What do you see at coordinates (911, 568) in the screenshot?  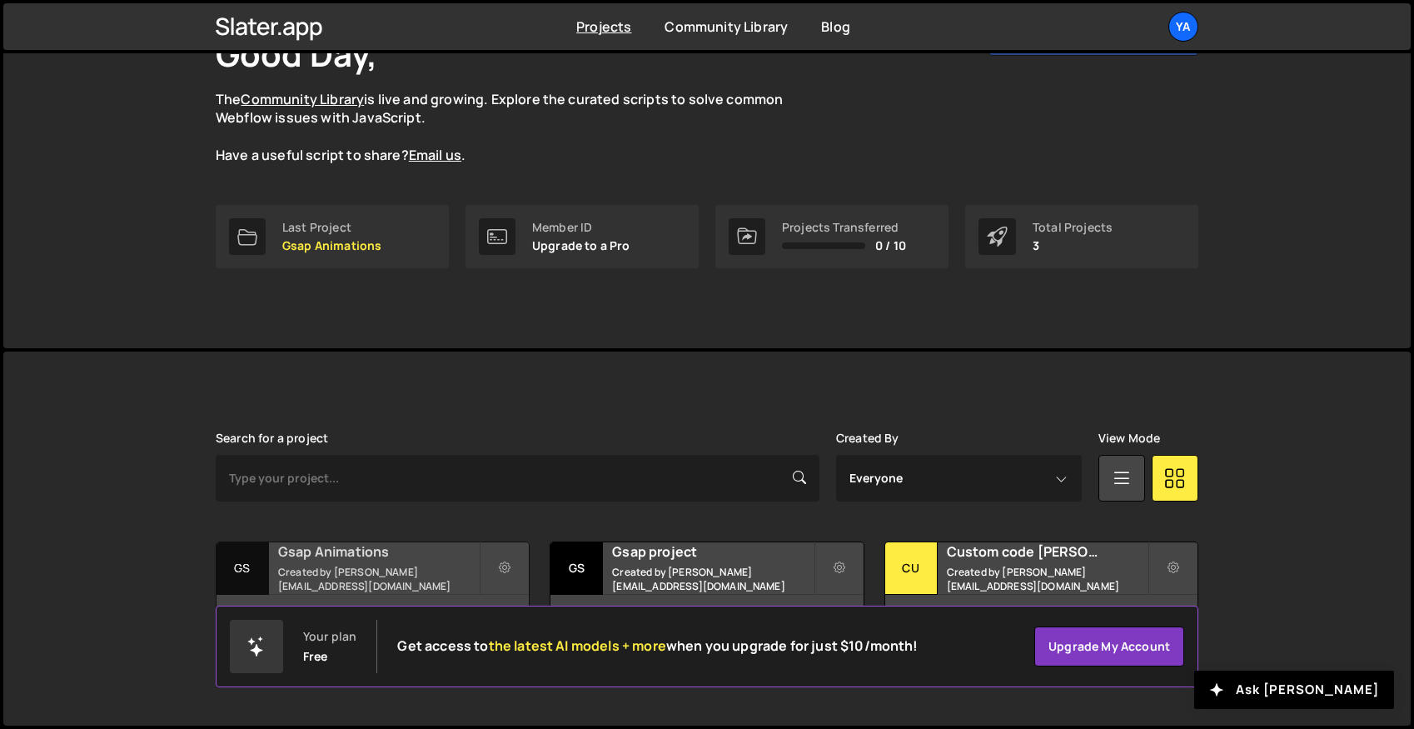 I see `div: Cu` at bounding box center [911, 568].